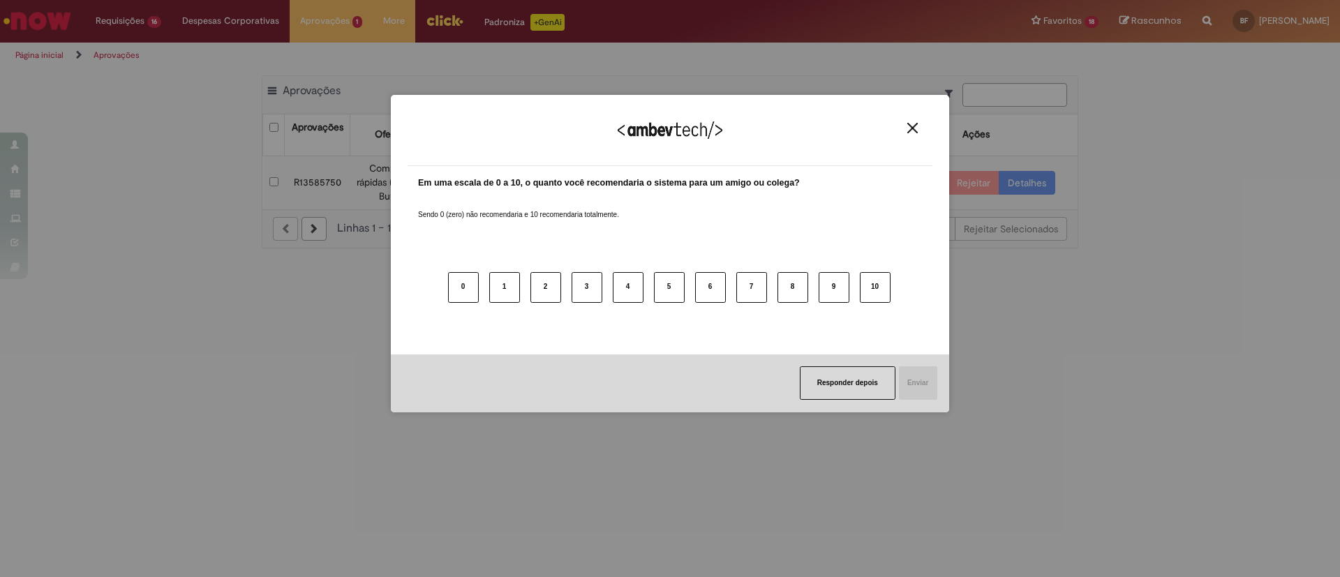  I want to click on button: Responder depois, so click(847, 383).